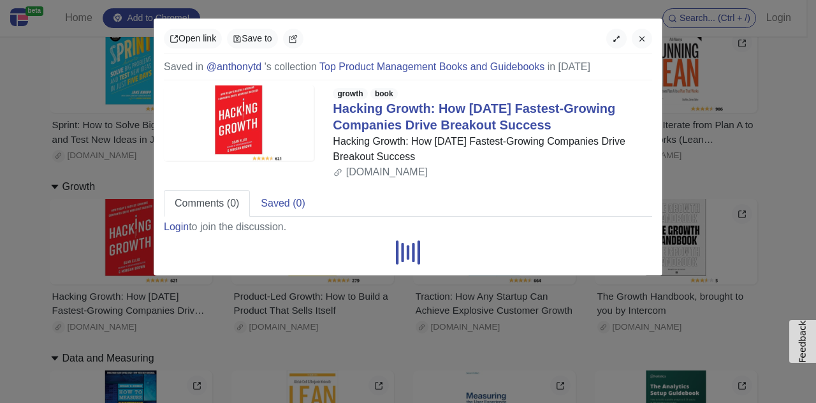 The width and height of the screenshot is (816, 403). Describe the element at coordinates (225, 227) in the screenshot. I see `div: to join the discussion.` at that location.